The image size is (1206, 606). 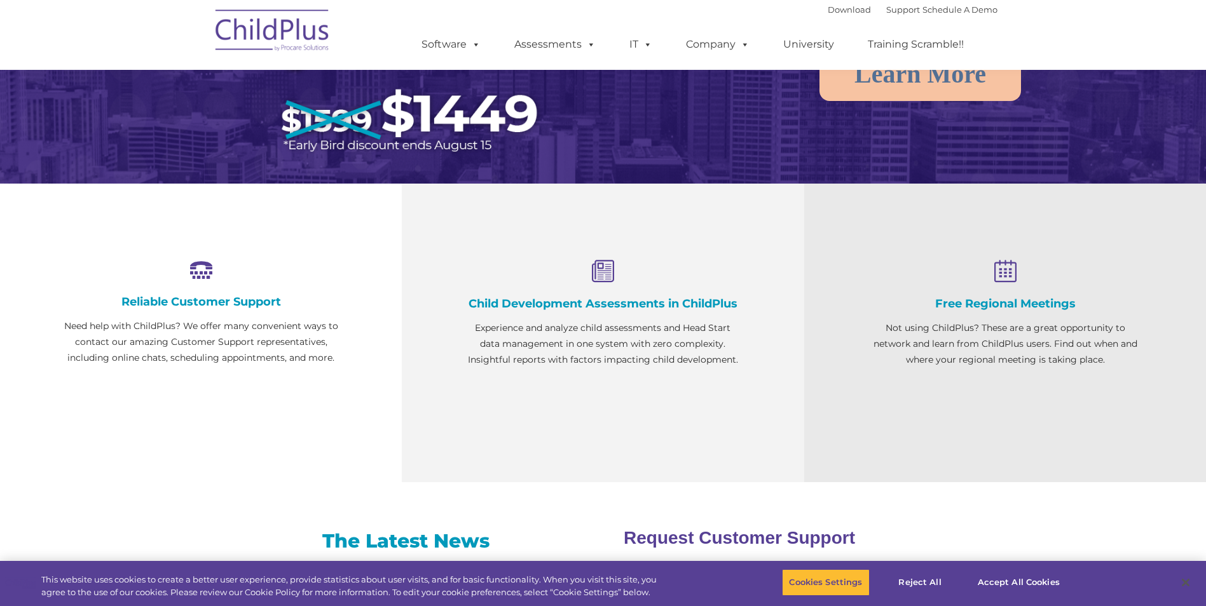 I want to click on h3: The Latest News, so click(x=405, y=541).